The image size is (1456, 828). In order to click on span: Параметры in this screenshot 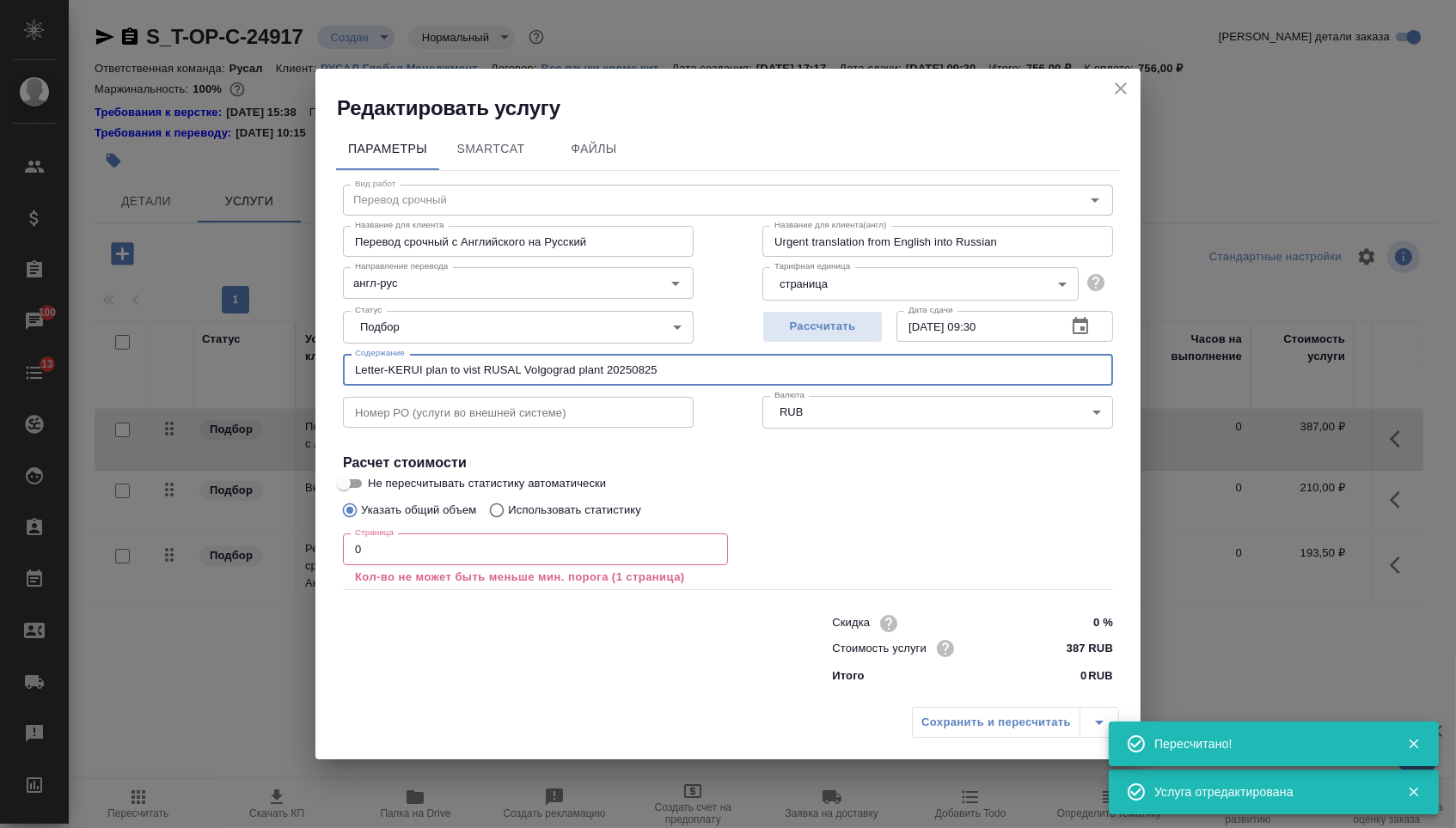, I will do `click(388, 149)`.